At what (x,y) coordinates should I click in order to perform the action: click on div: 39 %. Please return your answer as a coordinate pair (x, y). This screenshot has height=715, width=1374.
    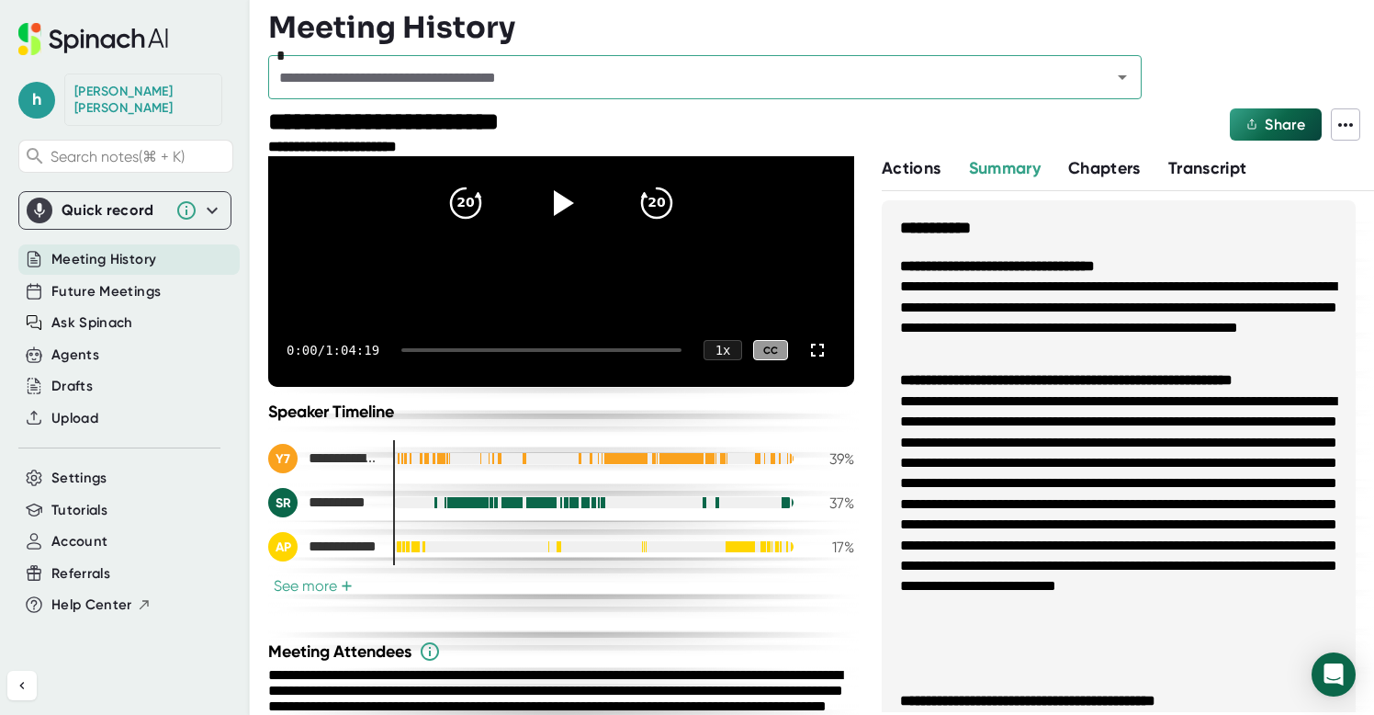
    Looking at the image, I should click on (831, 458).